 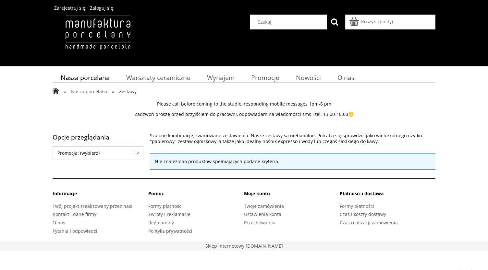 What do you see at coordinates (102, 8) in the screenshot?
I see `span: Zaloguj się` at bounding box center [102, 8].